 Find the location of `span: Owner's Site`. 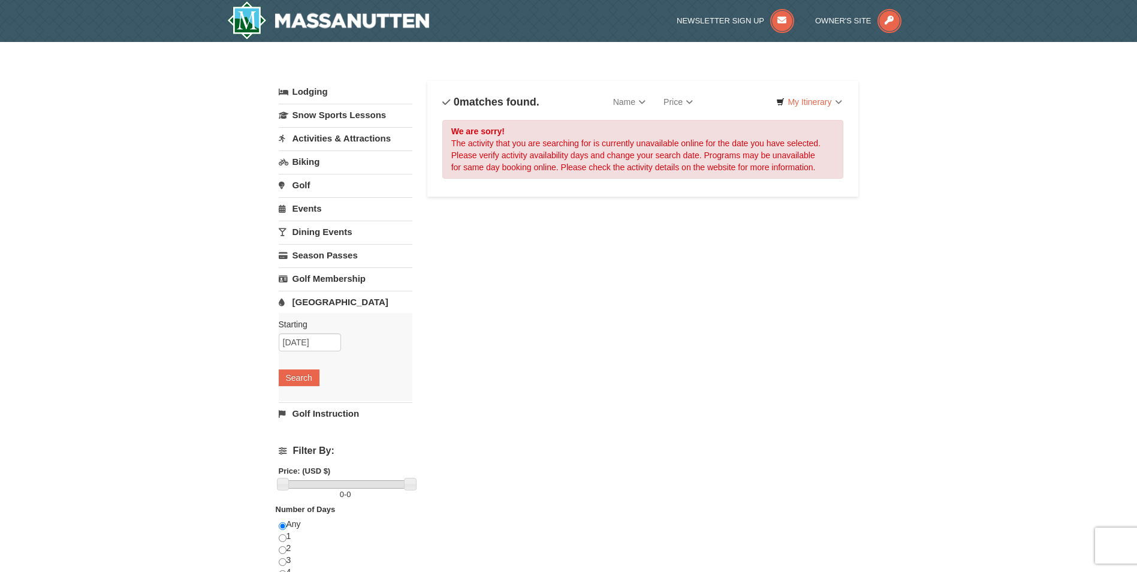

span: Owner's Site is located at coordinates (843, 20).